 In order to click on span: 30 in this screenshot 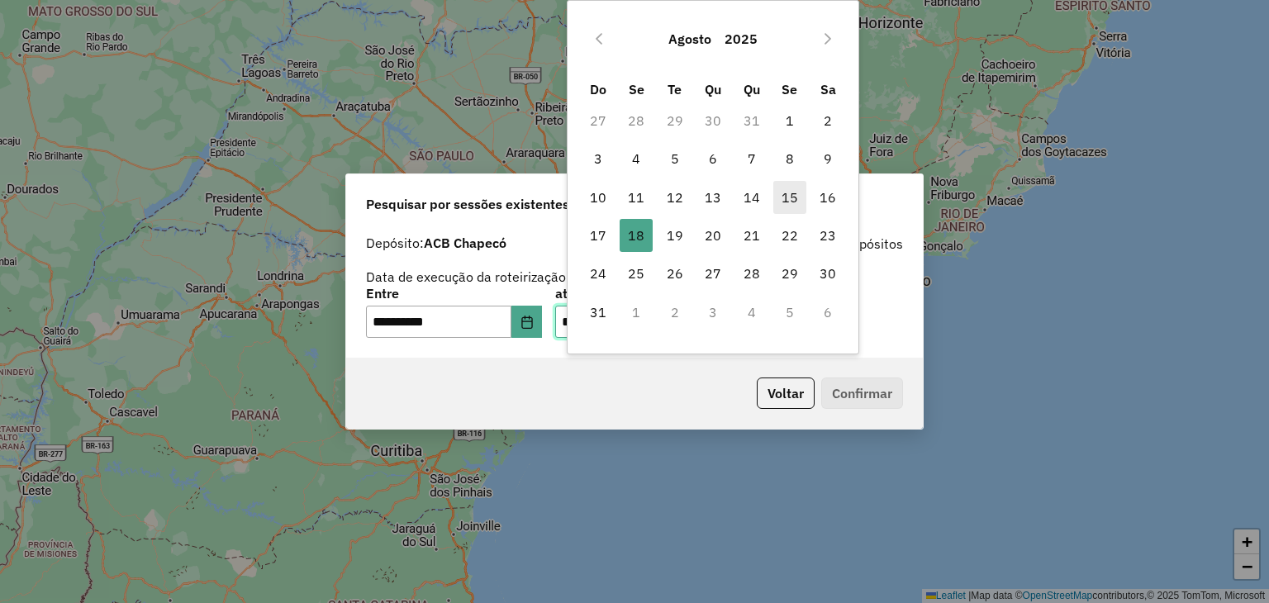, I will do `click(828, 273)`.